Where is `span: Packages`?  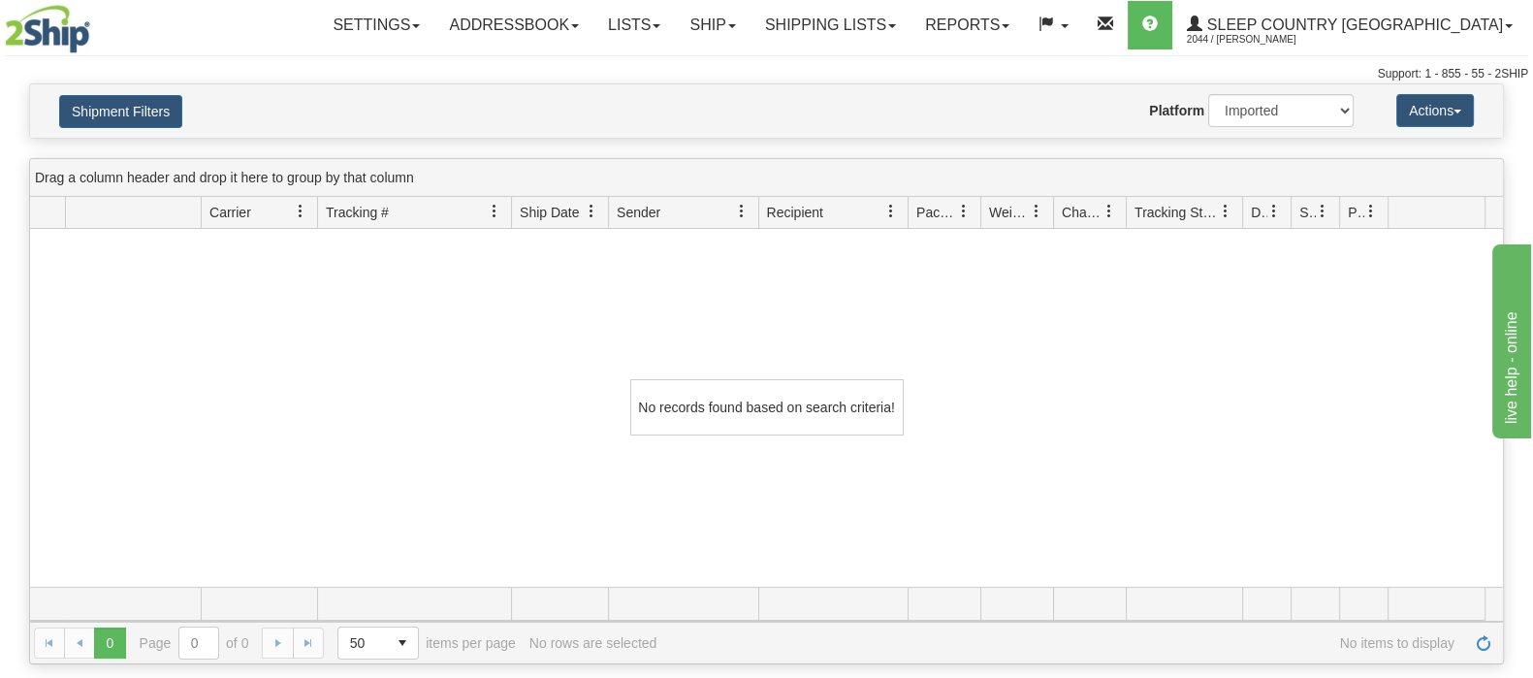 span: Packages is located at coordinates (937, 212).